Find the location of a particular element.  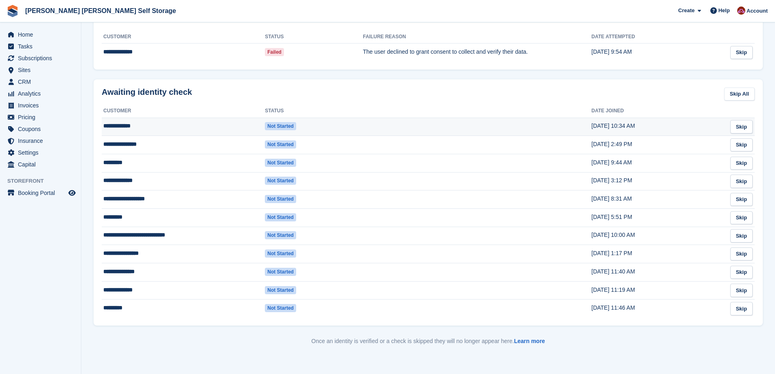

span: Tasks is located at coordinates (42, 46).